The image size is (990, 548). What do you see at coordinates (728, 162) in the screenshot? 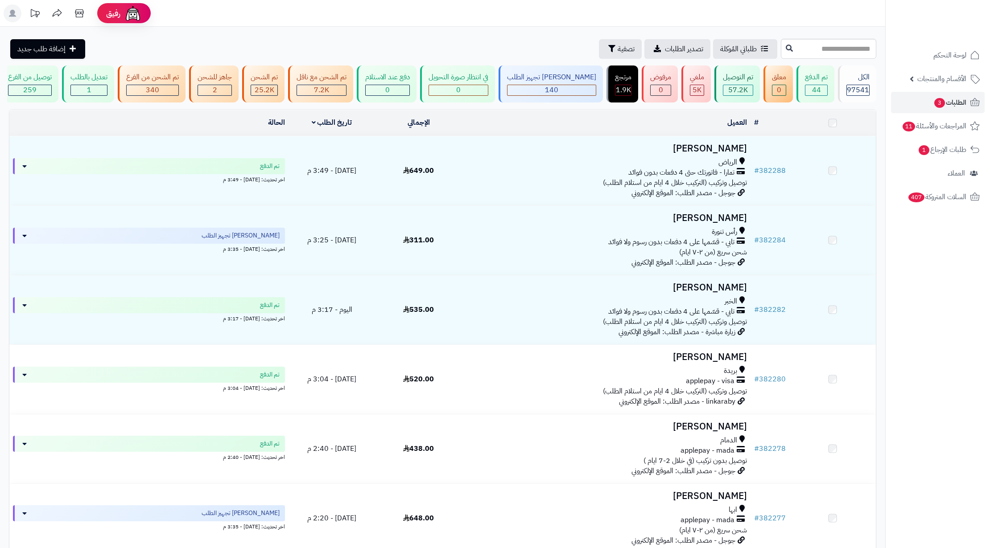
I see `span: الرياض` at bounding box center [728, 162].